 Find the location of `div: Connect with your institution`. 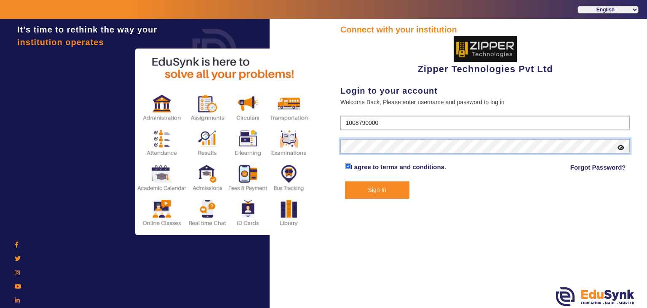

div: Connect with your institution is located at coordinates (485, 29).